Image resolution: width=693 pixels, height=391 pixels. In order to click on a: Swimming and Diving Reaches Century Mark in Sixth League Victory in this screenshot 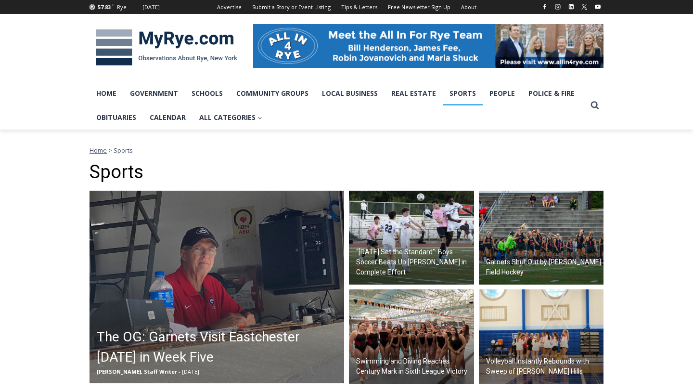, I will do `click(412, 336)`.